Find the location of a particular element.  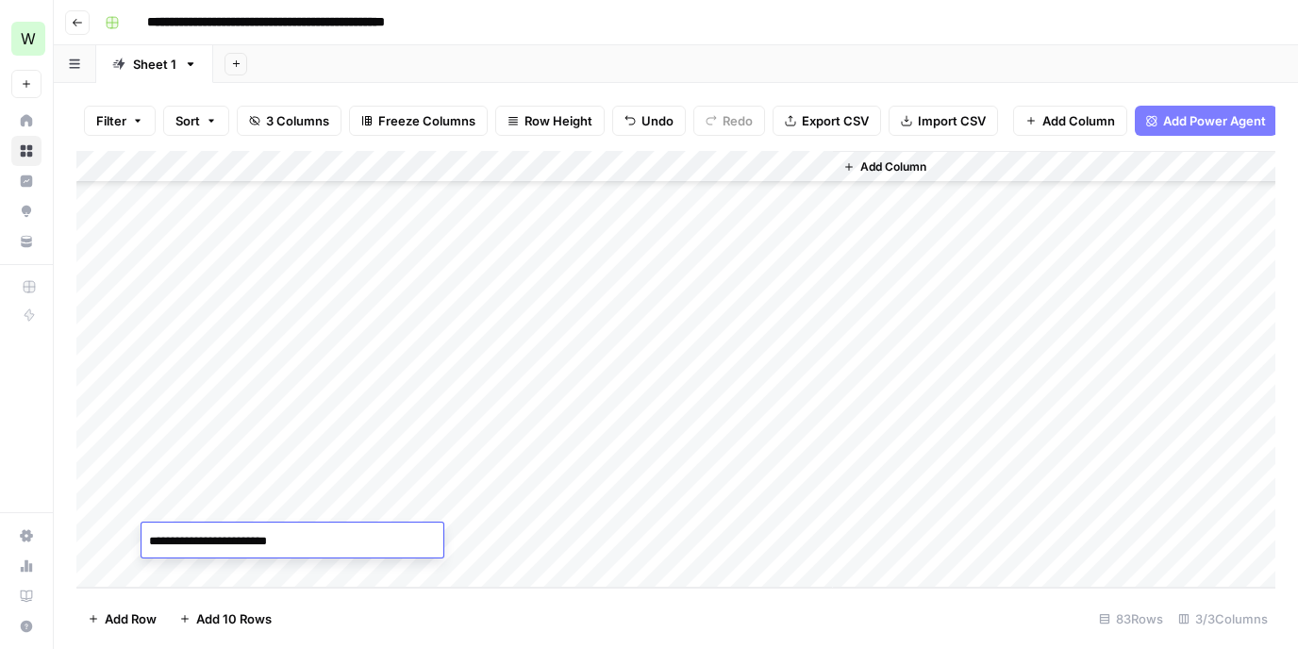

span: Add Row is located at coordinates (130, 619).